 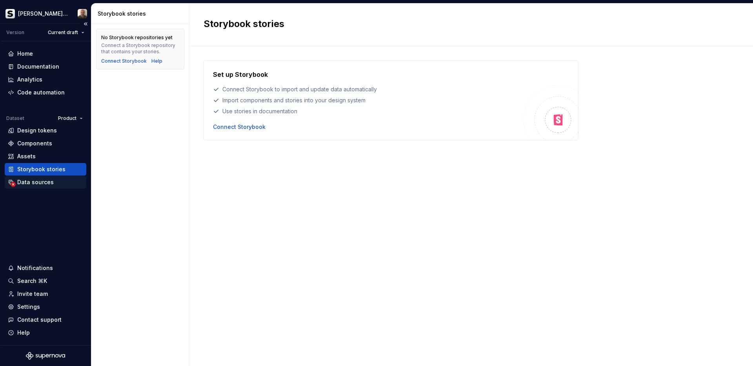 What do you see at coordinates (35, 268) in the screenshot?
I see `div: Notifications` at bounding box center [35, 268].